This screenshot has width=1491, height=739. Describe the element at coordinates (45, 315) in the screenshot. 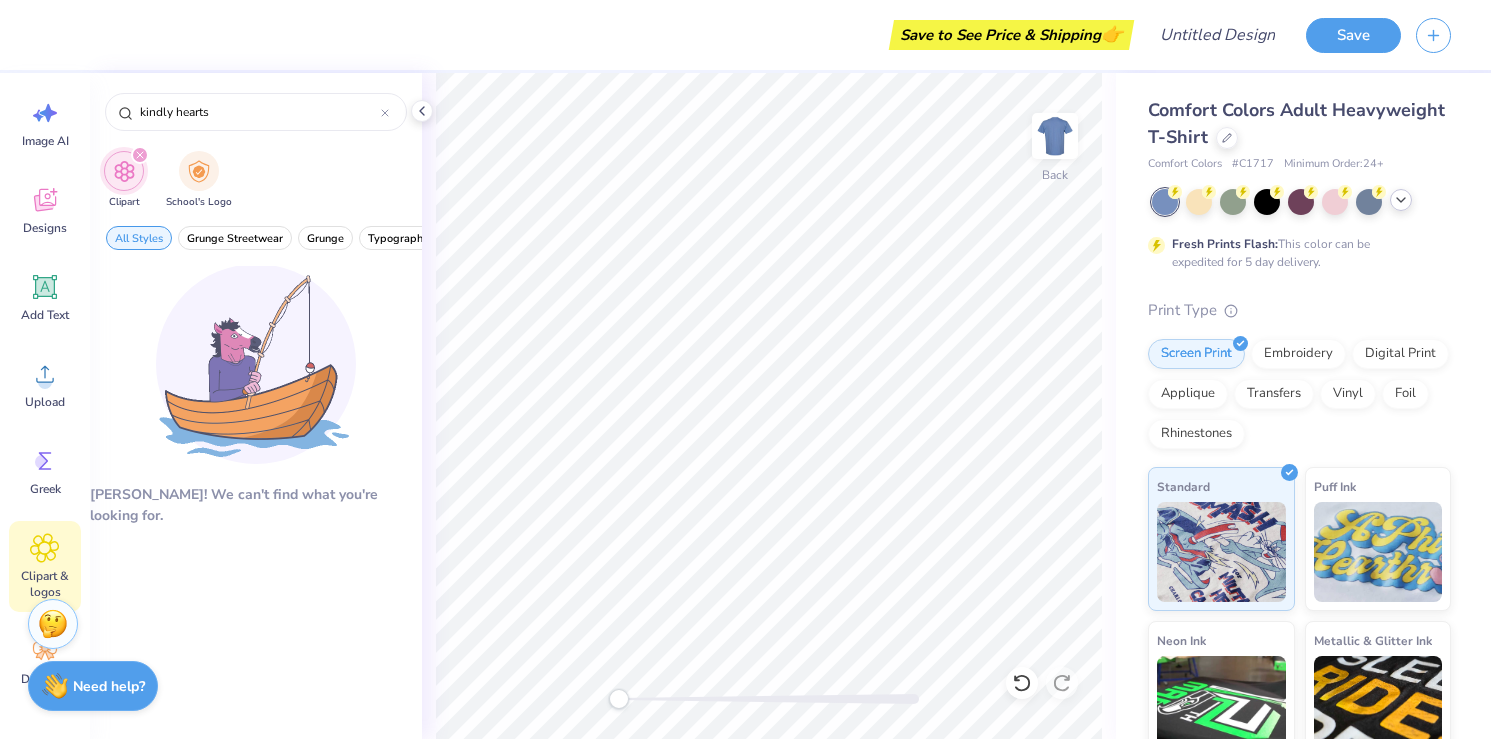

I see `span: Add Text` at that location.